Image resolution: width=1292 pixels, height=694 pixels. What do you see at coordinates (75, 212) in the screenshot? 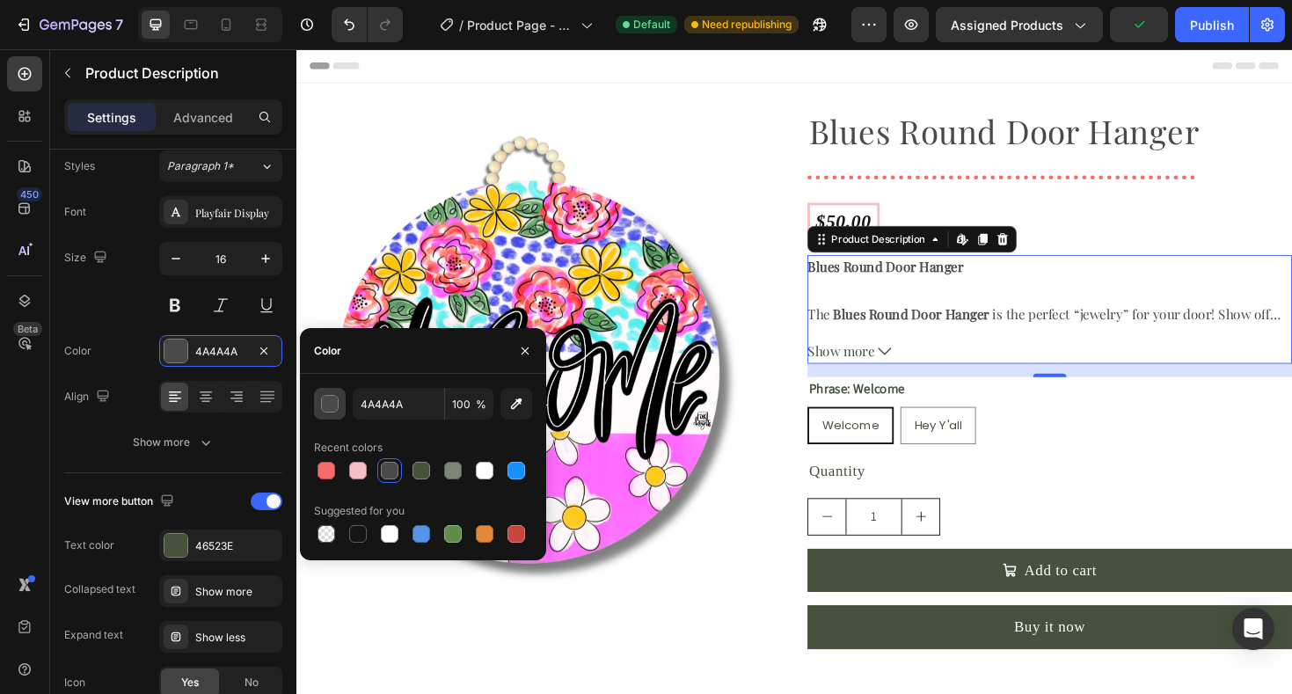
I see `div: Font` at bounding box center [75, 212].